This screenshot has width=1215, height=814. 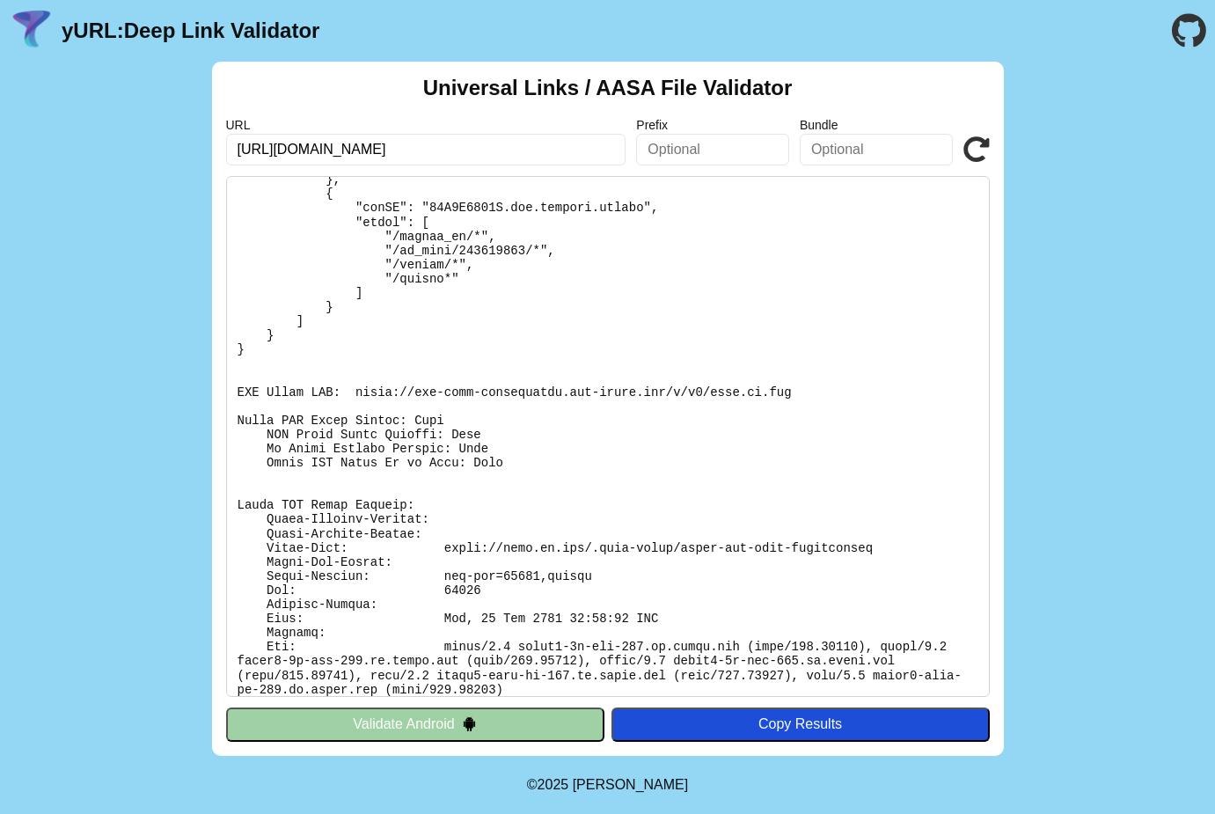 I want to click on label: Prefix, so click(x=712, y=125).